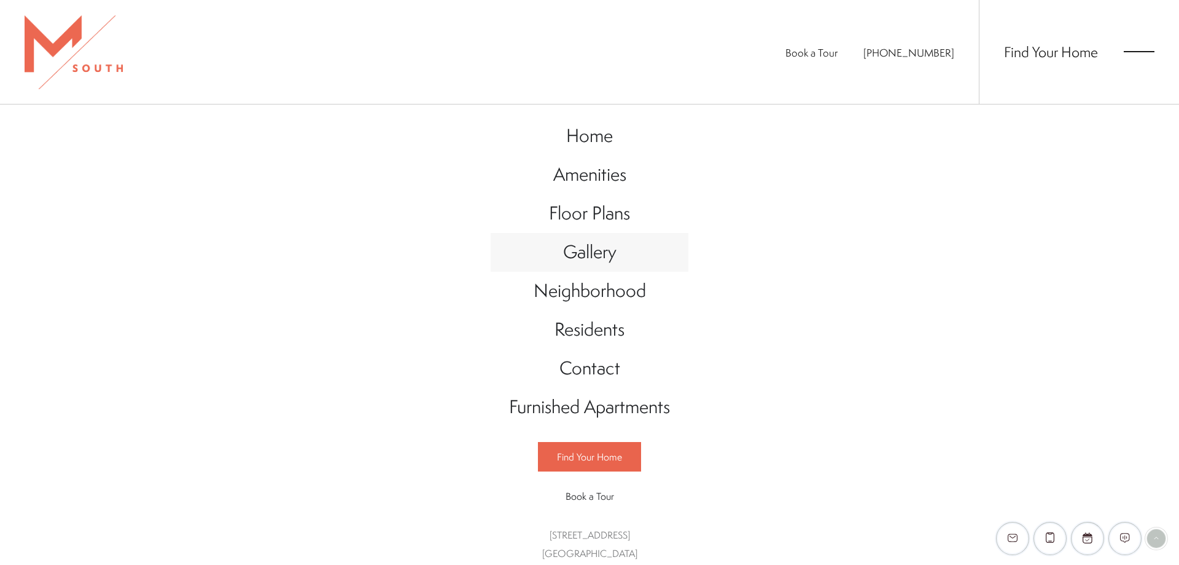 The height and width of the screenshot is (565, 1179). Describe the element at coordinates (590, 174) in the screenshot. I see `span: Amenities` at that location.